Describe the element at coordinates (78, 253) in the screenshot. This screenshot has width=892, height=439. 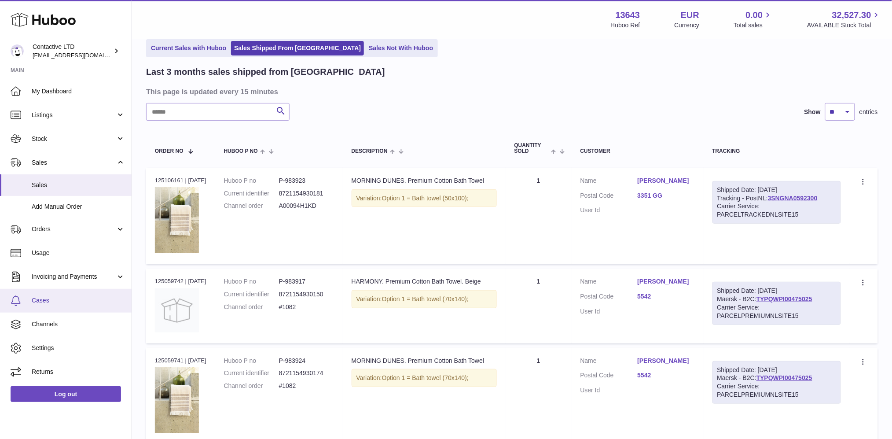
I see `span: Usage` at that location.